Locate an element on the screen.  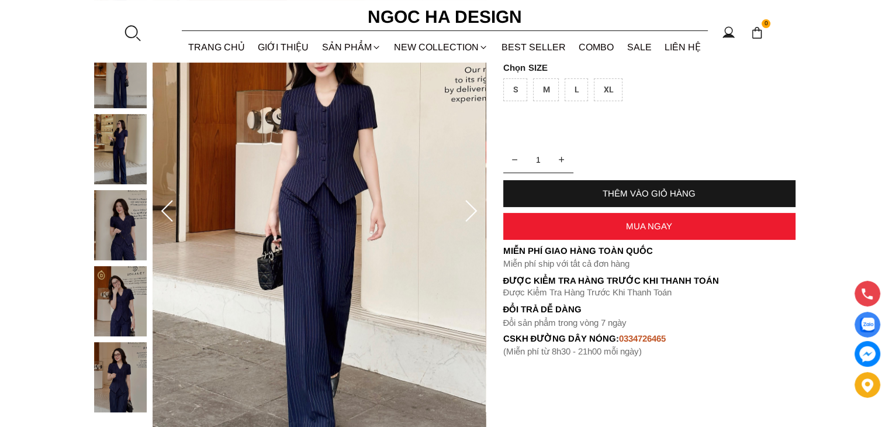
div: L is located at coordinates (576, 89).